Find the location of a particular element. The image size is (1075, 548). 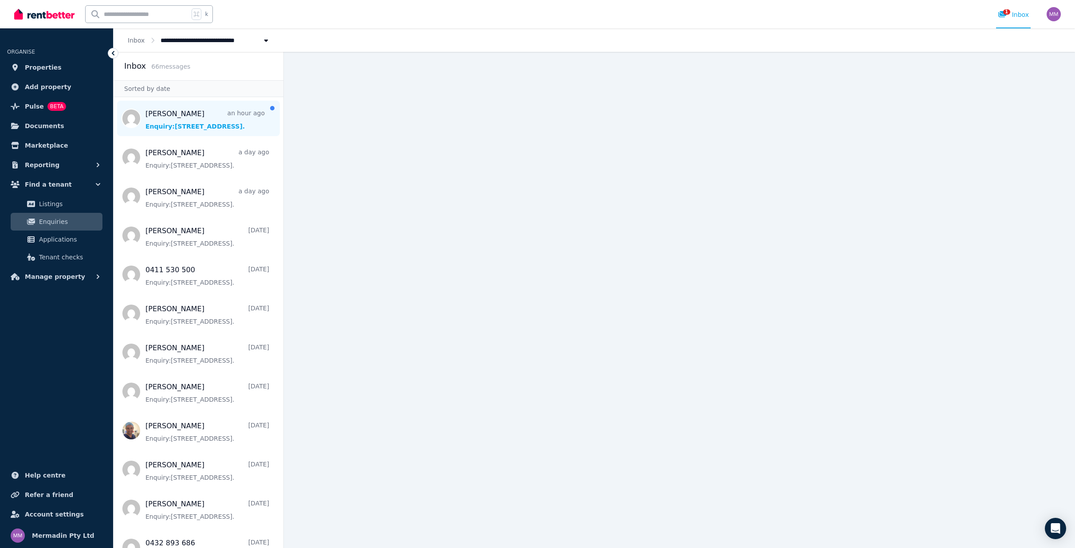

span: 66 message s is located at coordinates (171, 67).